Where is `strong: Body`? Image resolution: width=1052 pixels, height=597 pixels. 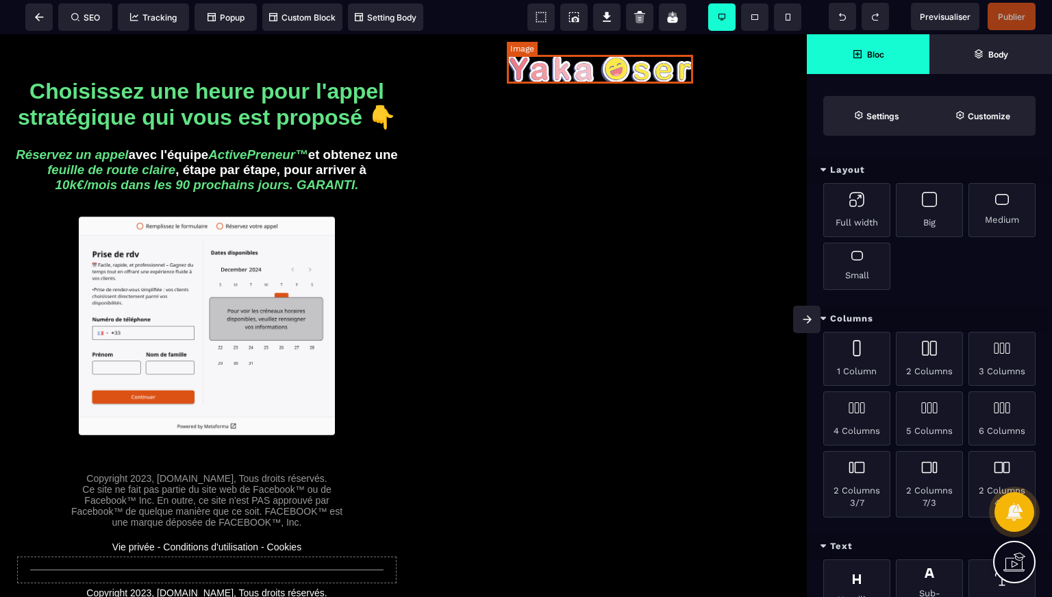 strong: Body is located at coordinates (998, 54).